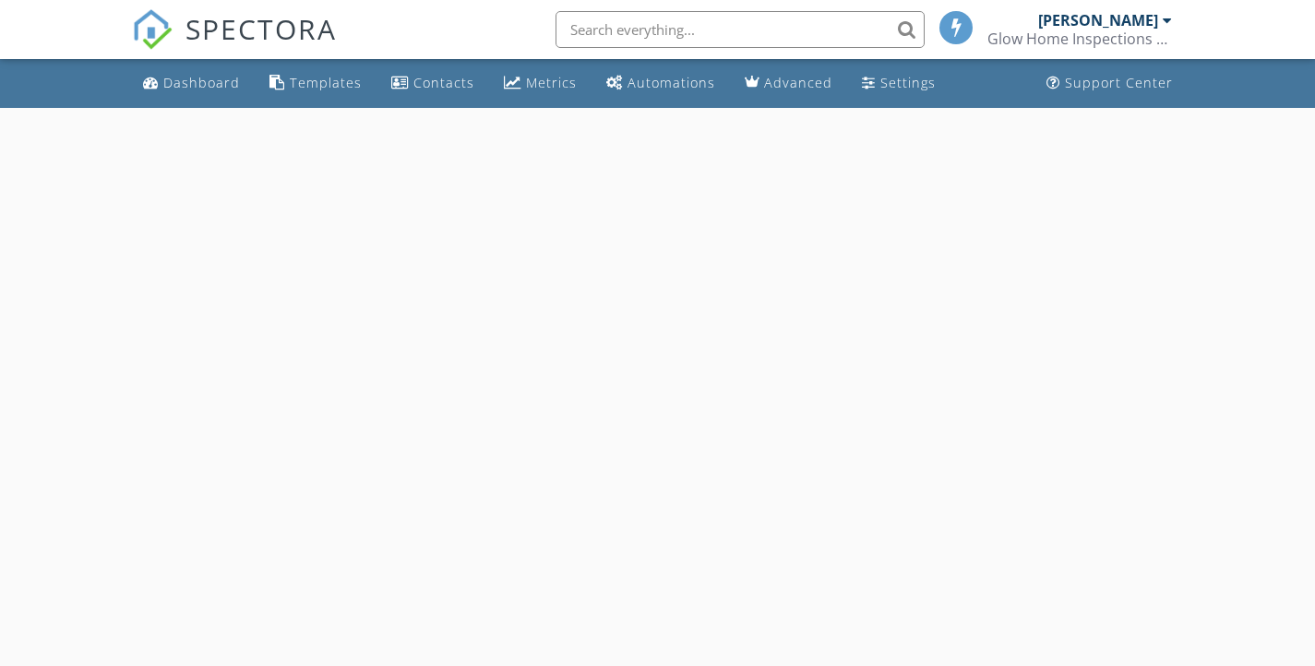 The height and width of the screenshot is (666, 1315). Describe the element at coordinates (1080, 39) in the screenshot. I see `div: Glow Home Inspections PLLC` at that location.